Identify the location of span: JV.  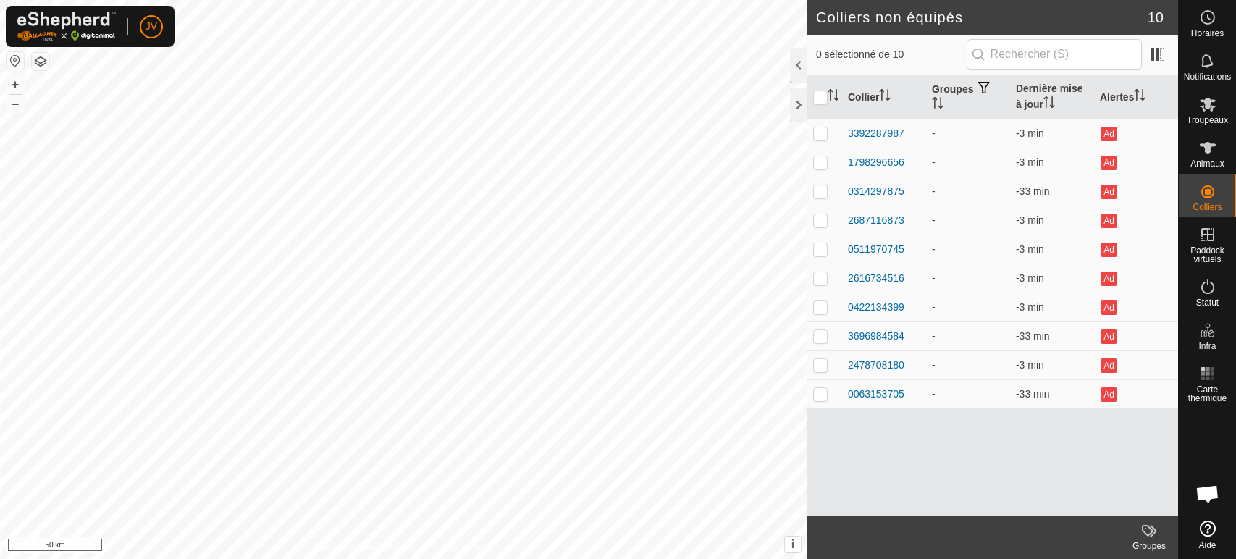
(151, 26).